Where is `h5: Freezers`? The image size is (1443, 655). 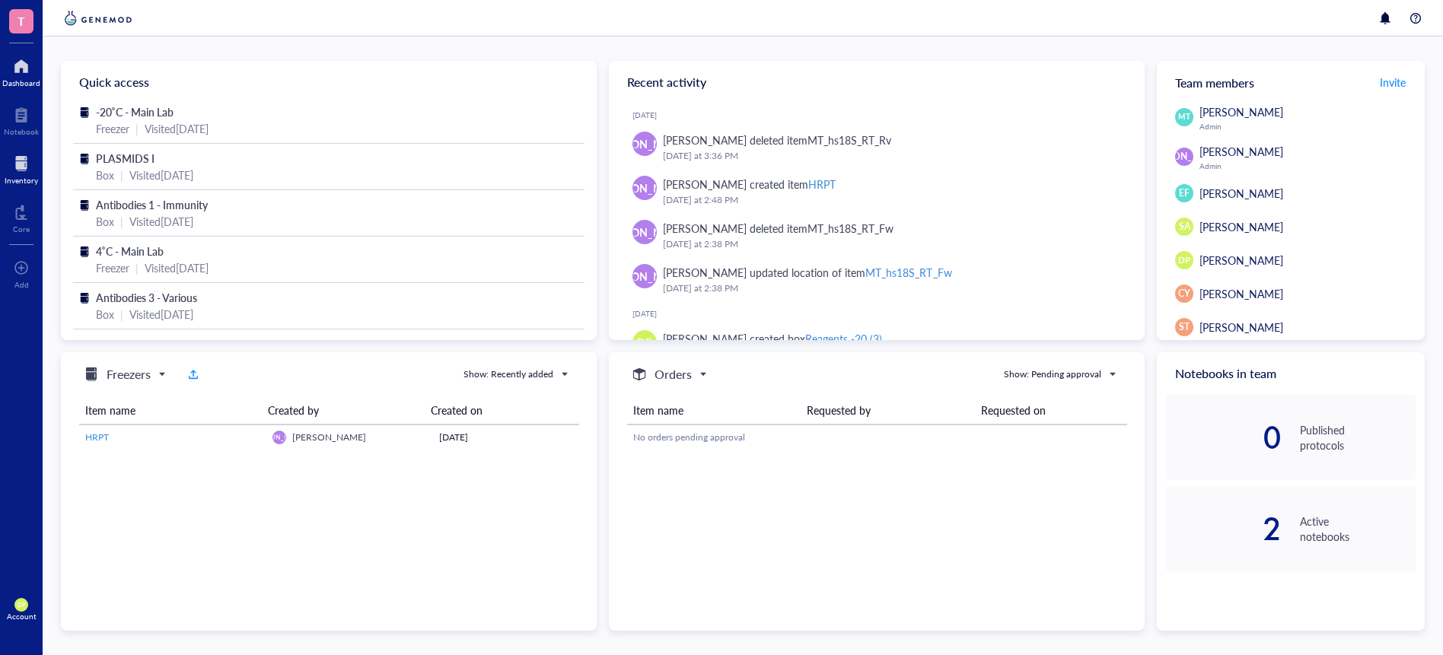
h5: Freezers is located at coordinates (129, 374).